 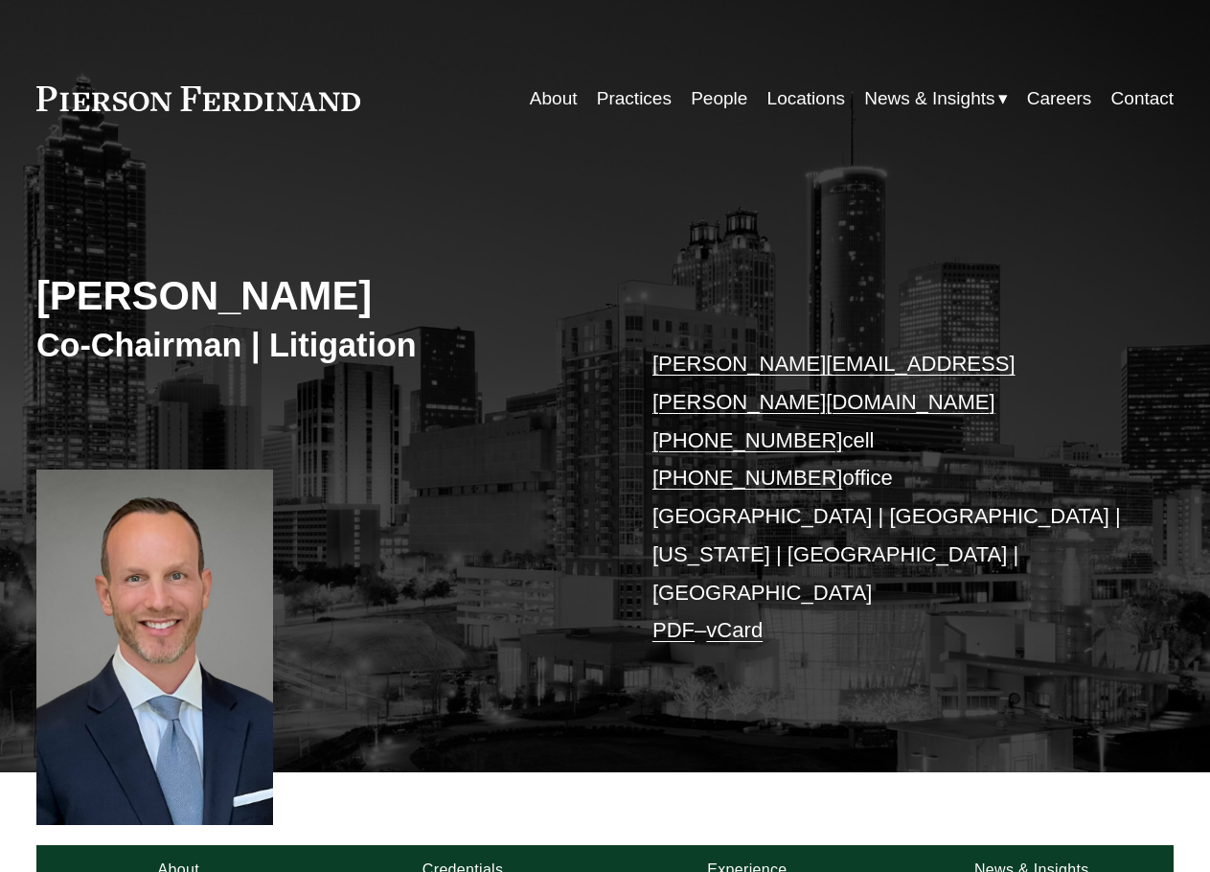 What do you see at coordinates (935, 99) in the screenshot?
I see `a: folder dropdown` at bounding box center [935, 99].